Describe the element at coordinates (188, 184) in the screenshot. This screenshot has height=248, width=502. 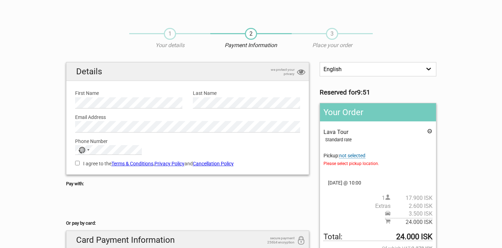
I see `h5: Pay with:` at that location.